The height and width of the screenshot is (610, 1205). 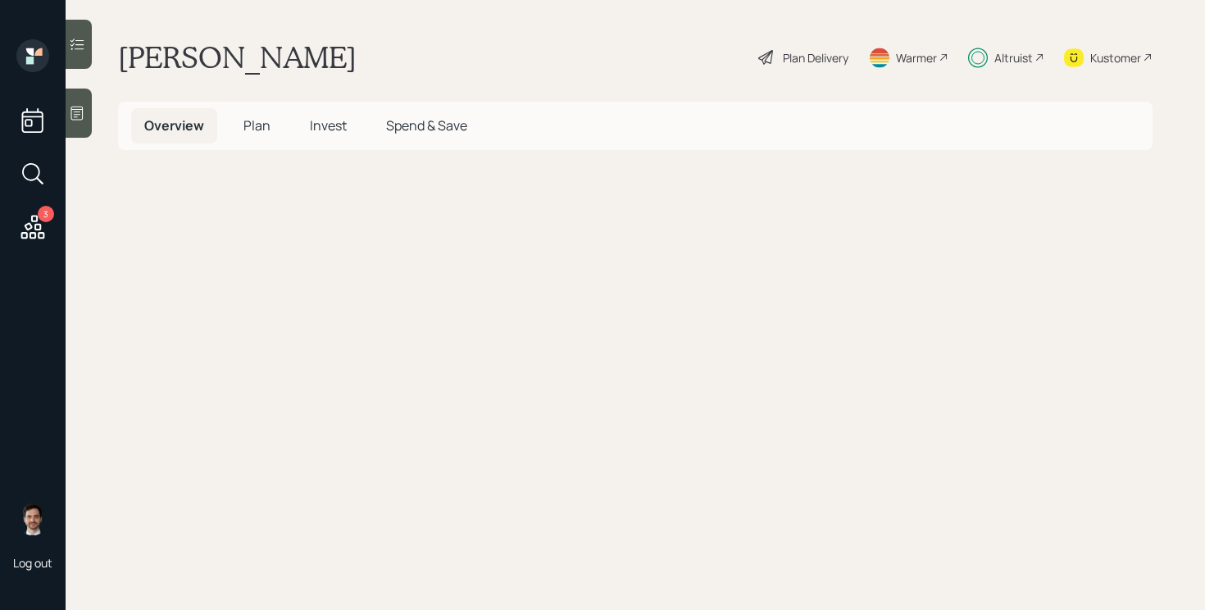 I want to click on div: 3, so click(x=46, y=214).